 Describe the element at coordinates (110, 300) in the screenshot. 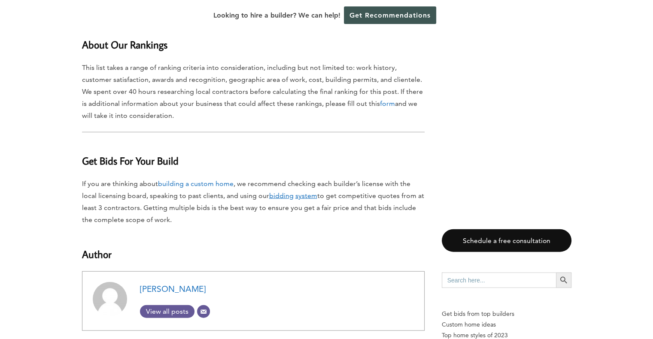

I see `img: Adam Scharf` at that location.